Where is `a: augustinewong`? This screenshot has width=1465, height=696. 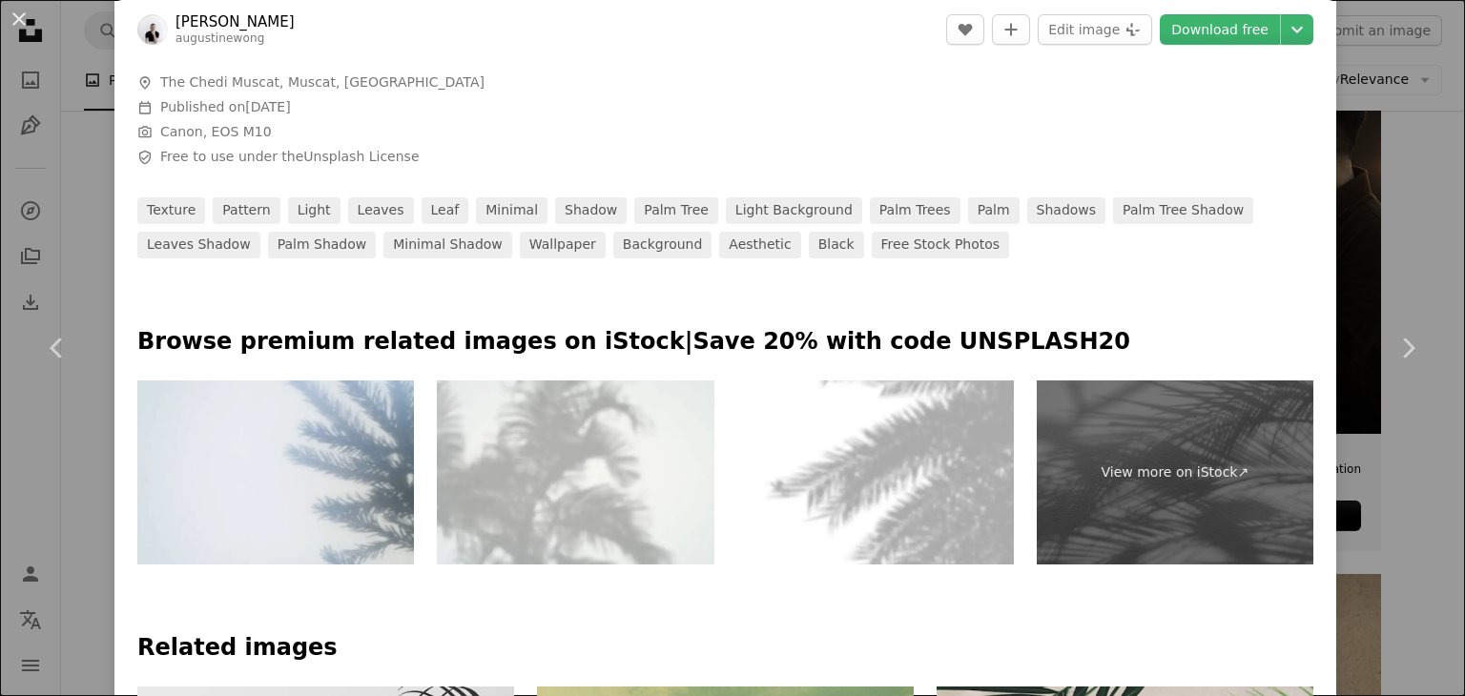 a: augustinewong is located at coordinates (219, 38).